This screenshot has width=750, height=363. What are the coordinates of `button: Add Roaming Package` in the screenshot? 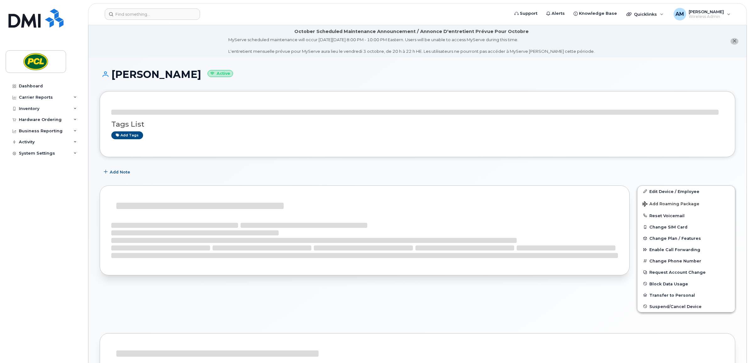 It's located at (686, 203).